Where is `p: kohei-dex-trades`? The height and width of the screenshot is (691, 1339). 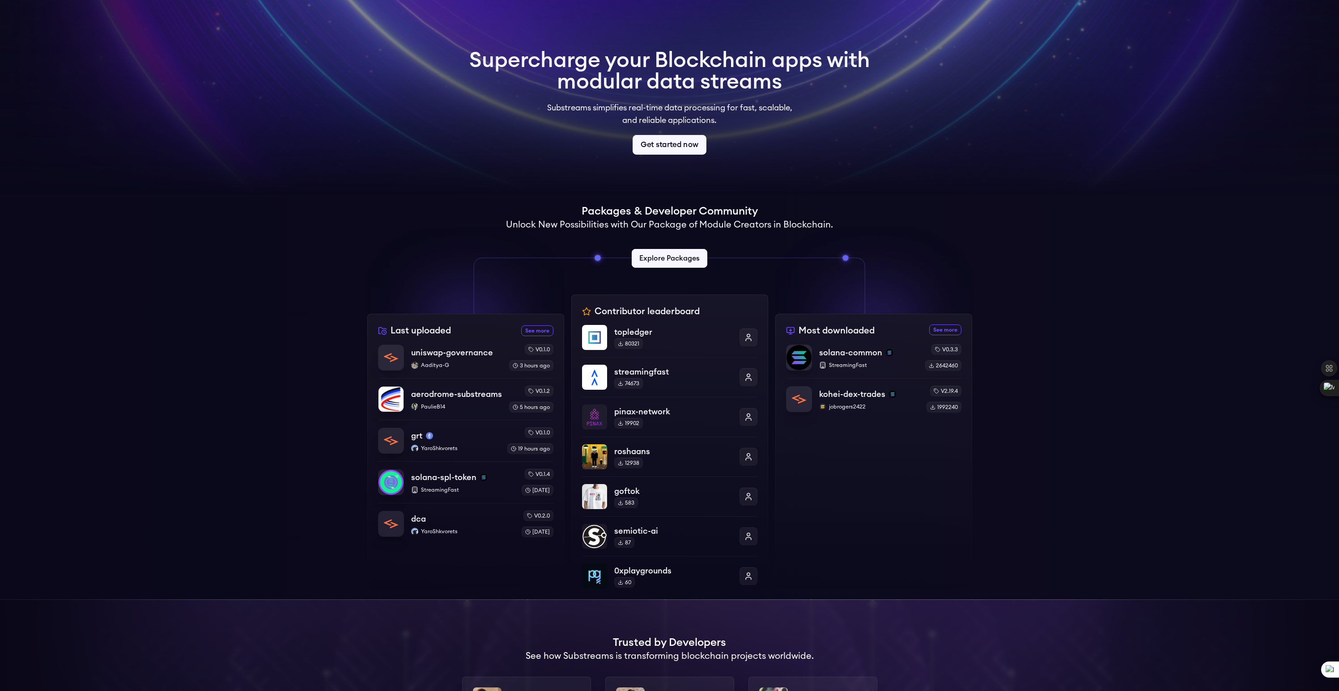
p: kohei-dex-trades is located at coordinates (852, 394).